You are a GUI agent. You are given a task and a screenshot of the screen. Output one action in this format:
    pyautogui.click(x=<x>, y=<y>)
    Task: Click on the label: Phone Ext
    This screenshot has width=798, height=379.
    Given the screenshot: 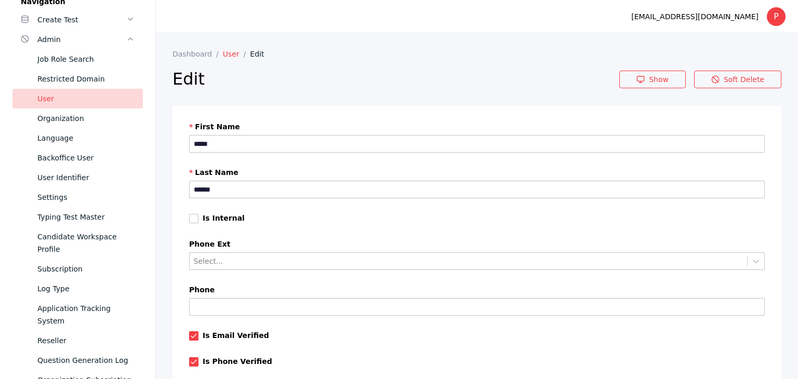 What is the action you would take?
    pyautogui.click(x=477, y=244)
    